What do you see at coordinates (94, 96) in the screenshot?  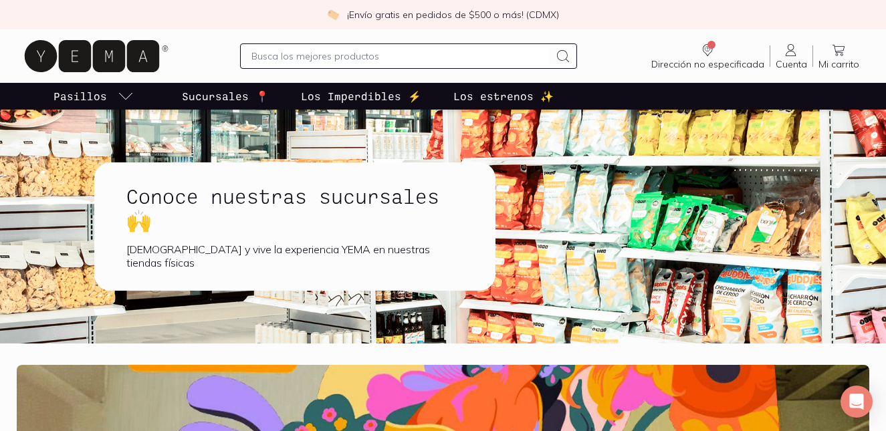 I see `a: pasillo-todos-link` at bounding box center [94, 96].